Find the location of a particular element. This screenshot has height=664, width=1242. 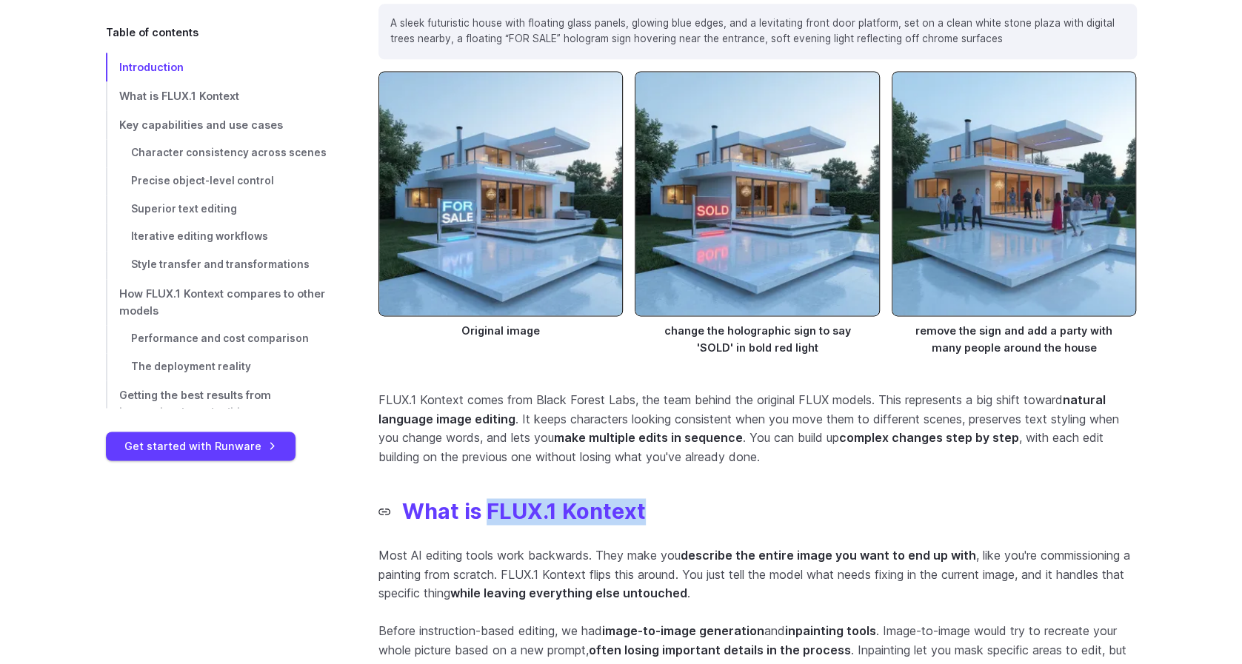

span: Key capabilities and use cases is located at coordinates (201, 124).